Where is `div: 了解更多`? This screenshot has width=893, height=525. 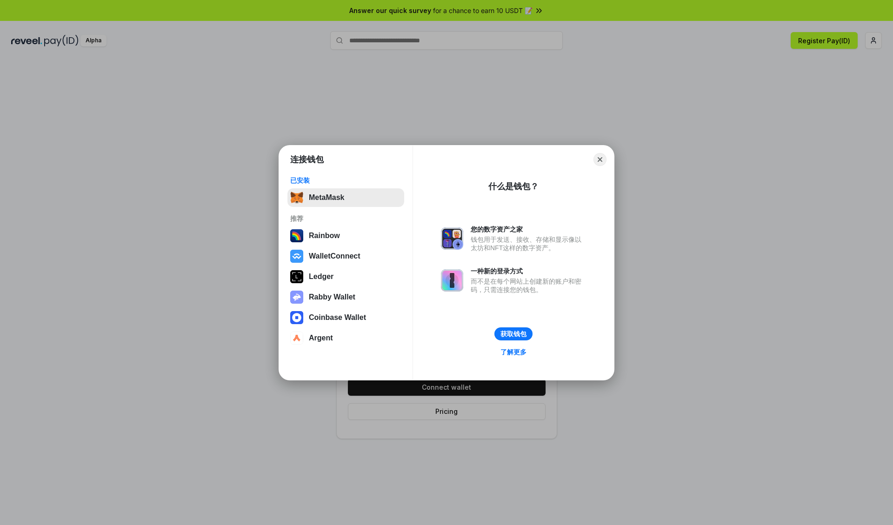 div: 了解更多 is located at coordinates (513, 352).